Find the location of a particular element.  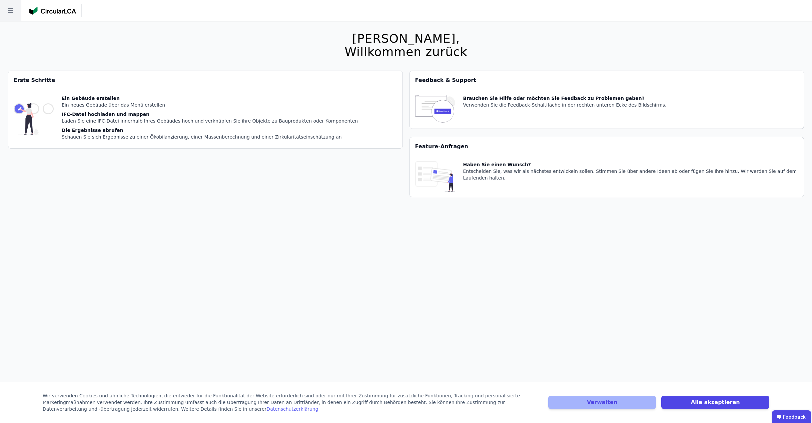

div: Erste Schritte is located at coordinates (205, 80).